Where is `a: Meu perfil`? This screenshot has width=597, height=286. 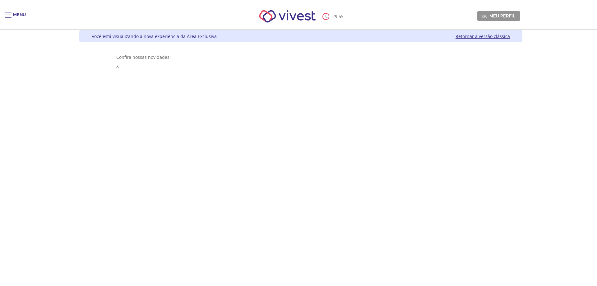 a: Meu perfil is located at coordinates (499, 16).